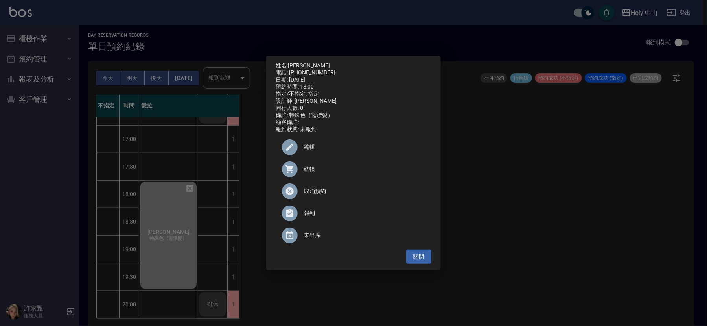 The image size is (707, 326). Describe the element at coordinates (354, 191) in the screenshot. I see `div: 取消預約` at that location.